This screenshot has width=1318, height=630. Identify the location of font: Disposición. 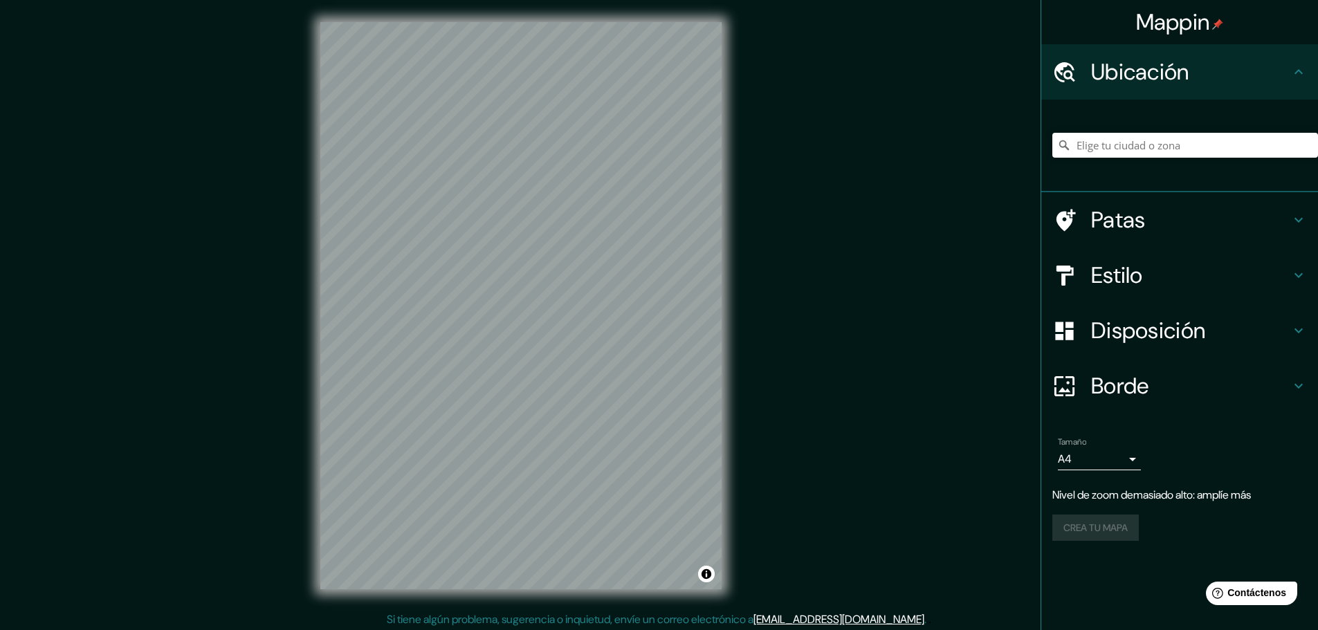
(1148, 331).